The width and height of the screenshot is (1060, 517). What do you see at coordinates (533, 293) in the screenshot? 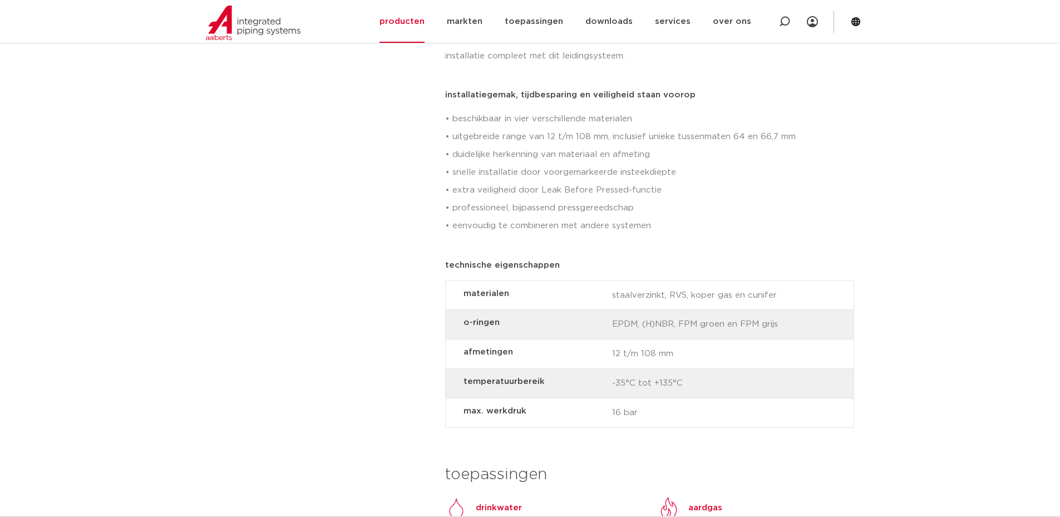
I see `strong: materialen` at bounding box center [533, 293].